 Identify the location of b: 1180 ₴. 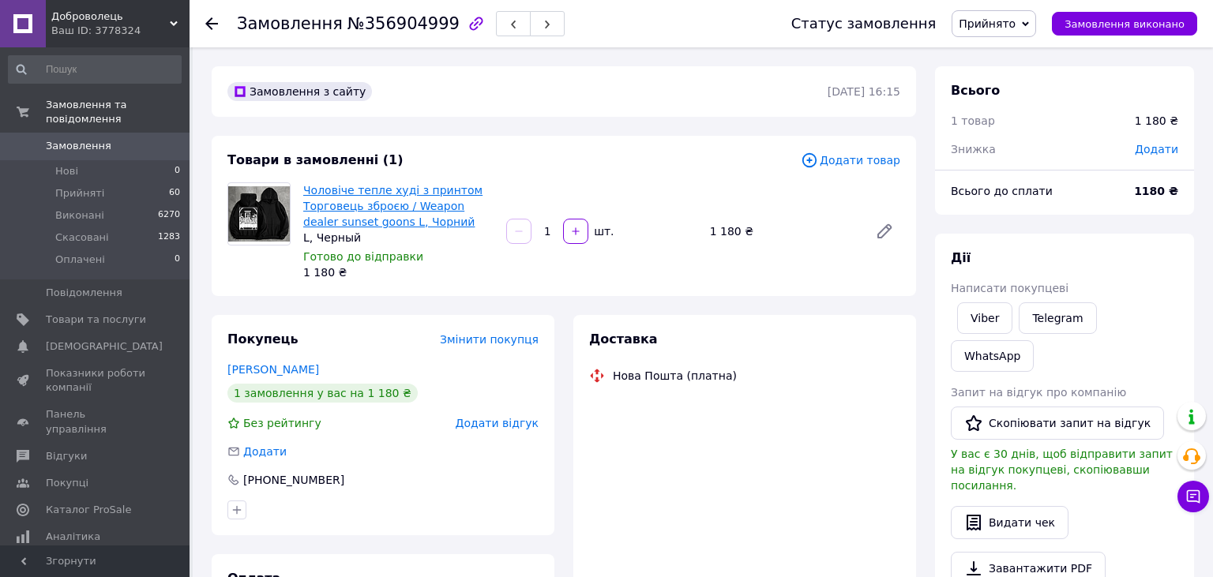
(1157, 191).